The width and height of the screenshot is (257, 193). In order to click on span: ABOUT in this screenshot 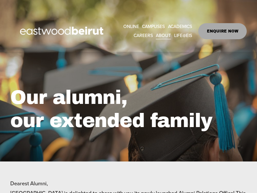, I will do `click(163, 35)`.